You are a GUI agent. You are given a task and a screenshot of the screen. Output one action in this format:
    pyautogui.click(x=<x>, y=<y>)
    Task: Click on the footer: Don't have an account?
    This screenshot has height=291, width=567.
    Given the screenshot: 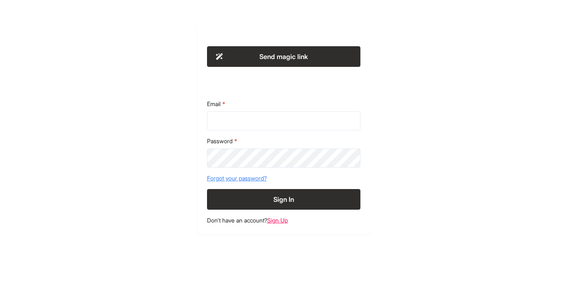 What is the action you would take?
    pyautogui.click(x=284, y=220)
    